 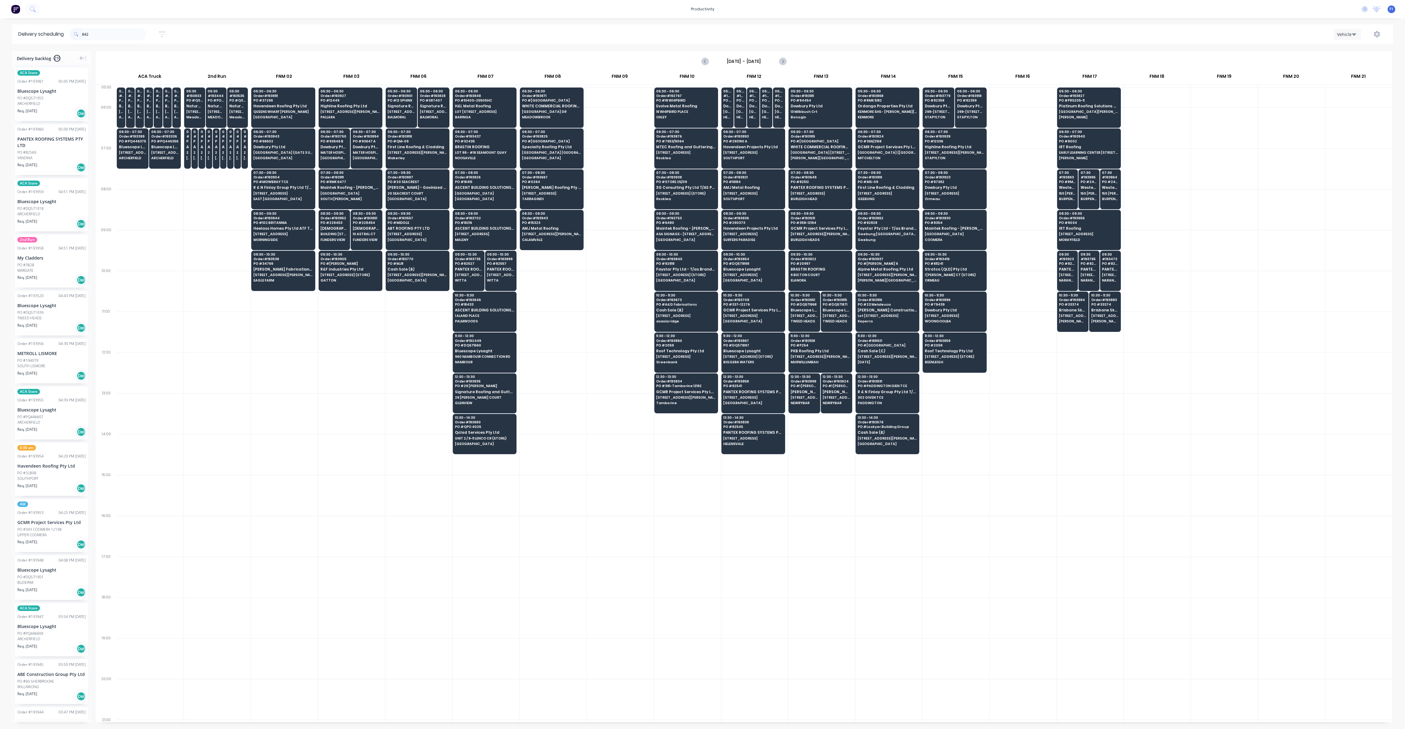 What do you see at coordinates (1089, 100) in the screenshot?
I see `span: PO # PRS205-11` at bounding box center [1089, 100].